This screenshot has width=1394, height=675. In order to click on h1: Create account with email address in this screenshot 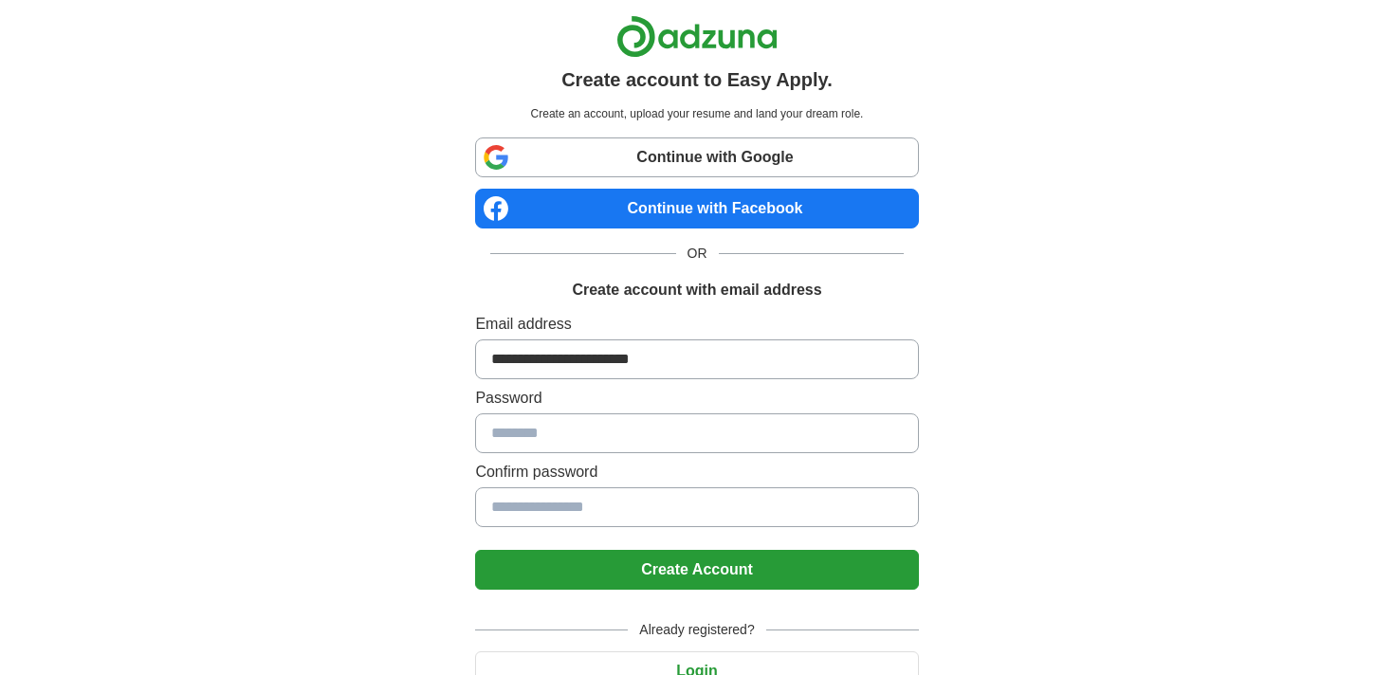, I will do `click(696, 290)`.